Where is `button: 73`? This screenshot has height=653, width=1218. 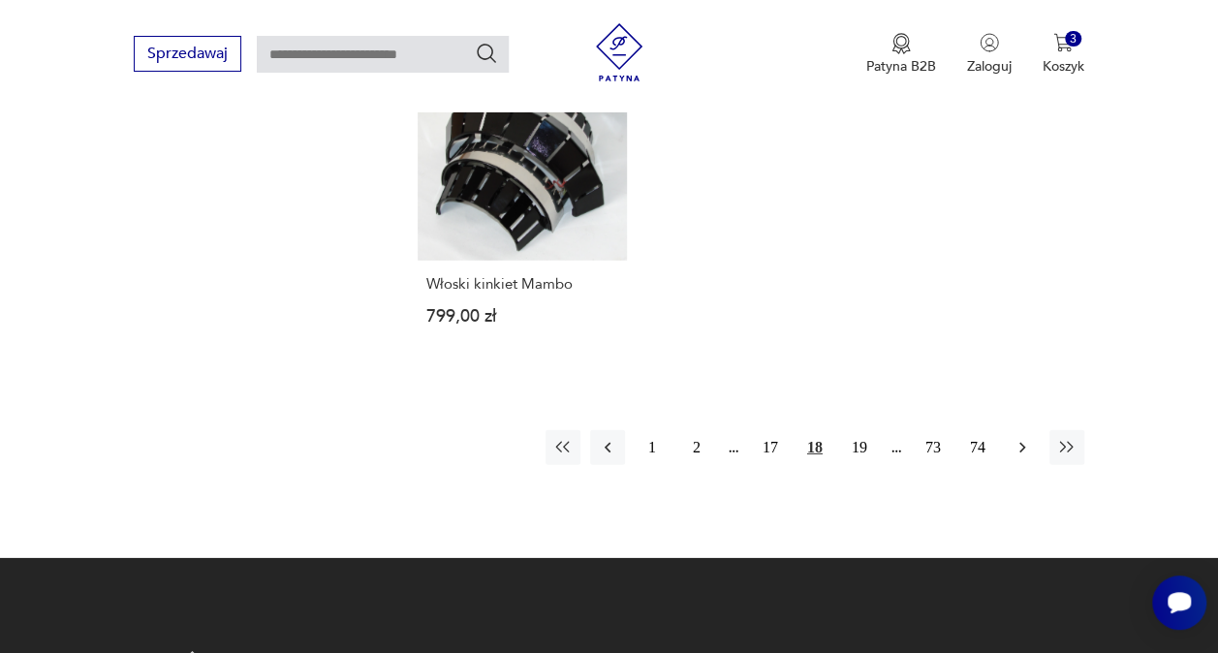 button: 73 is located at coordinates (933, 448).